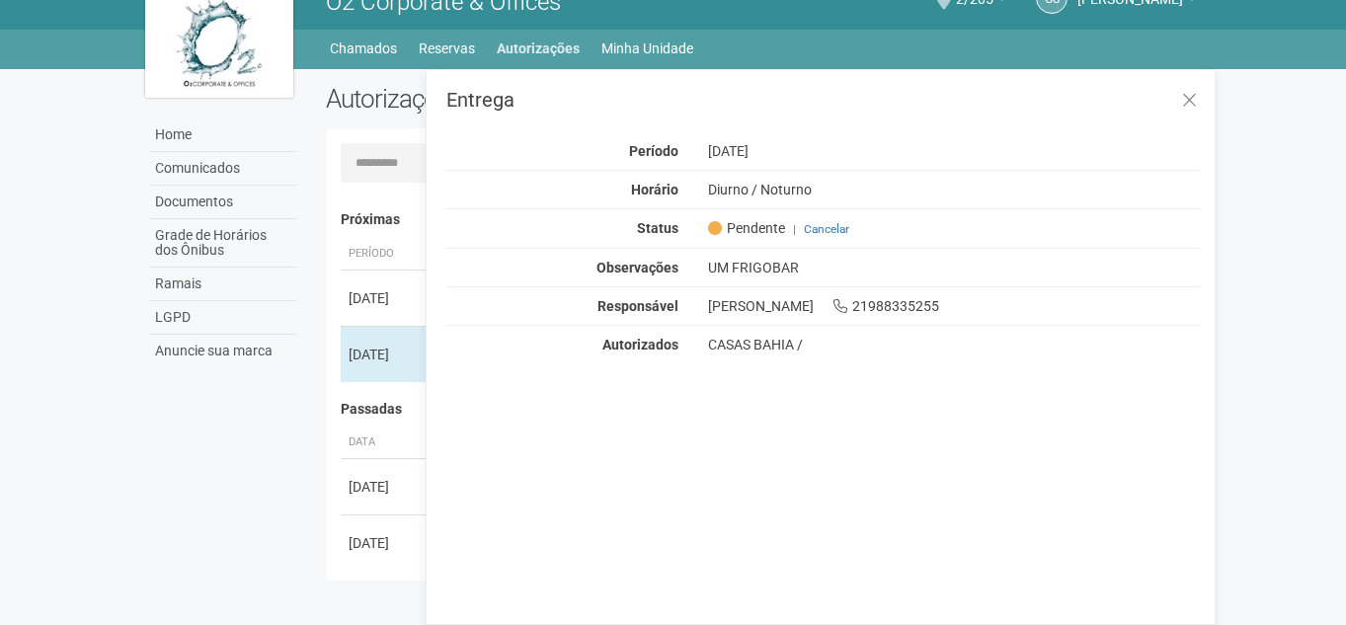 Image resolution: width=1346 pixels, height=625 pixels. What do you see at coordinates (223, 169) in the screenshot?
I see `a: Comunicados` at bounding box center [223, 169].